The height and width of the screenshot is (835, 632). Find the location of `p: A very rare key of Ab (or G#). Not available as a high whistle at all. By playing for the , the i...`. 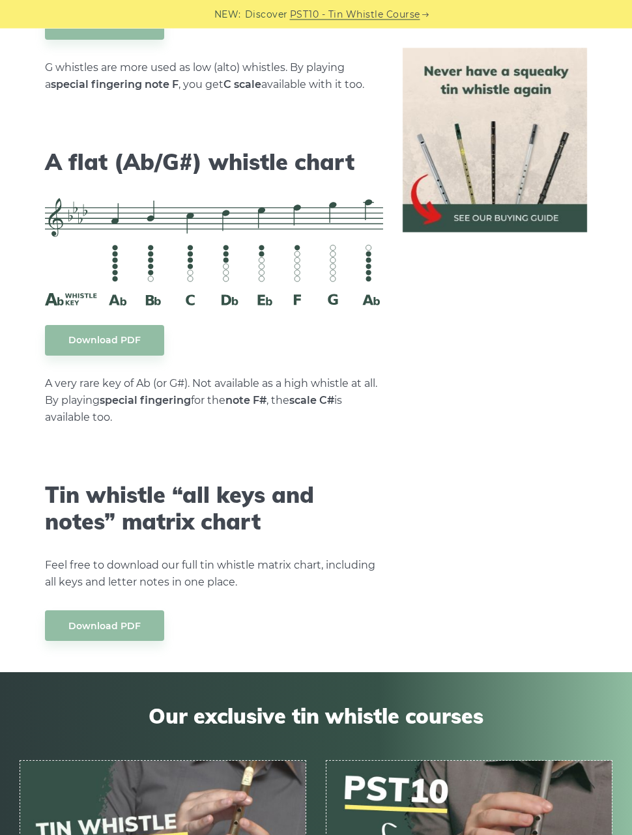

p: A very rare key of Ab (or G#). Not available as a high whistle at all. By playing for the , the i... is located at coordinates (214, 401).